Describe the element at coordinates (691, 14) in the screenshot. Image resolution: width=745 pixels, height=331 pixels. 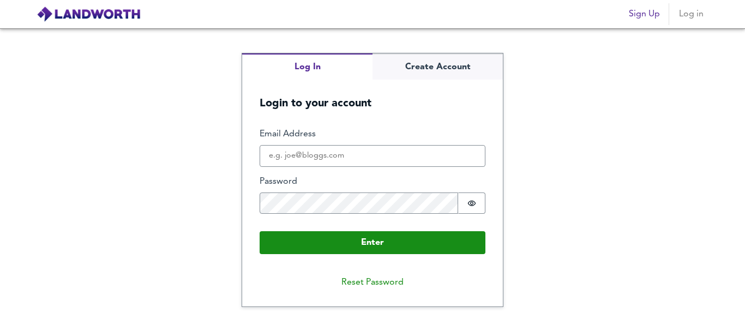
I see `button: Log in` at that location.